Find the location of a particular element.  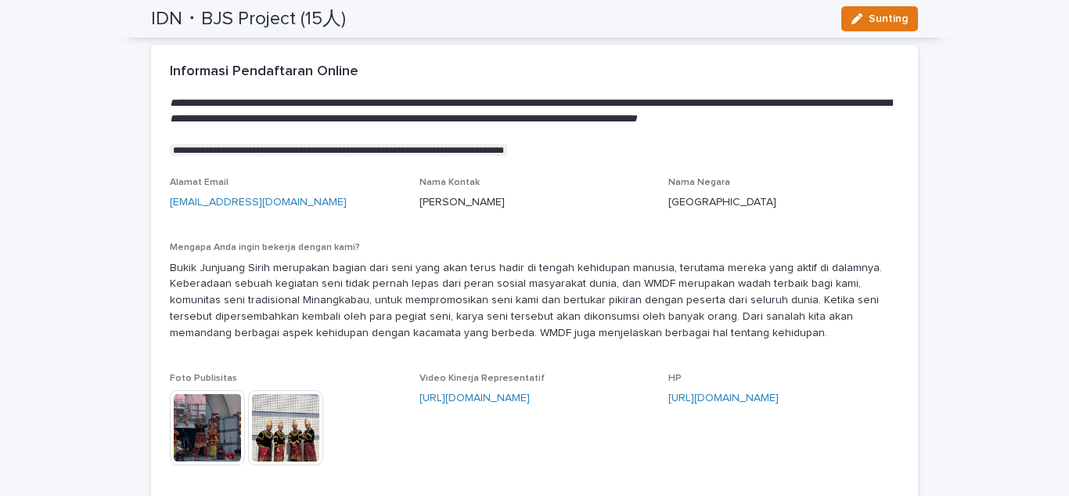

font: Sunting is located at coordinates (889, 19).